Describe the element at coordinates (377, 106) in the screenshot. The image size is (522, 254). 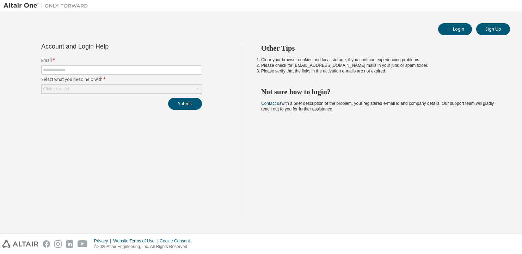
I see `span: with a brief description of the problem, your registered e-mail id and company details. Our suppo...` at that location.